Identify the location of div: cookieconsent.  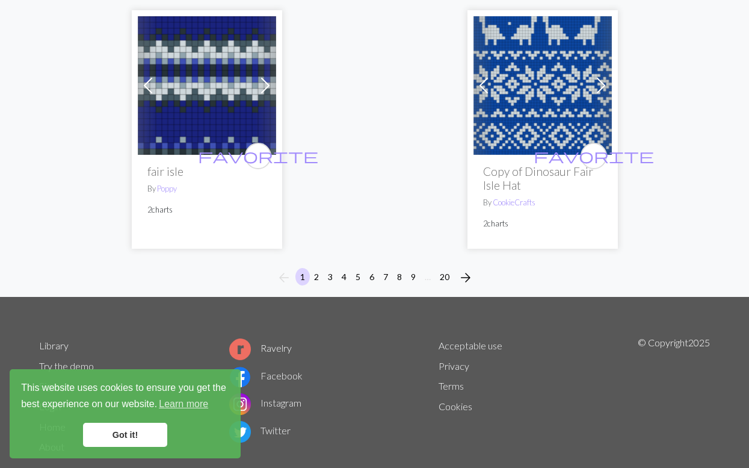
(125, 413).